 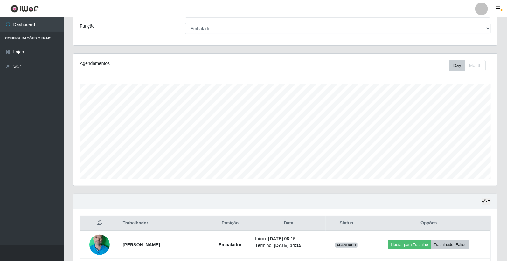 What do you see at coordinates (87, 26) in the screenshot?
I see `label: Função` at bounding box center [87, 26].